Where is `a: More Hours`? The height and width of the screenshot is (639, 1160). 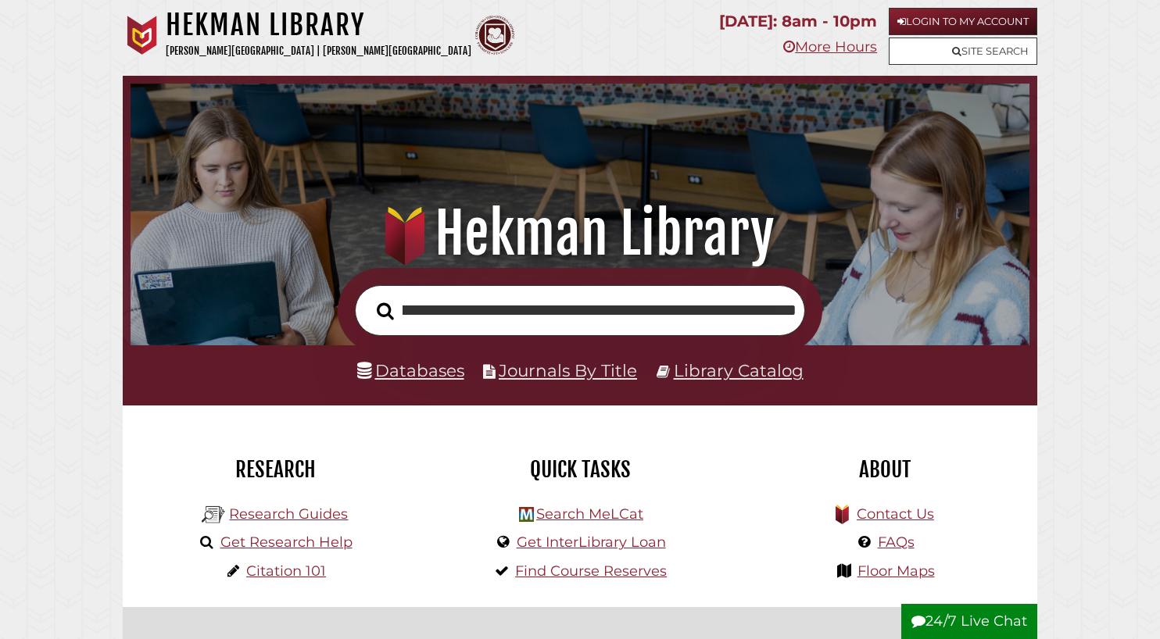
a: More Hours is located at coordinates (830, 47).